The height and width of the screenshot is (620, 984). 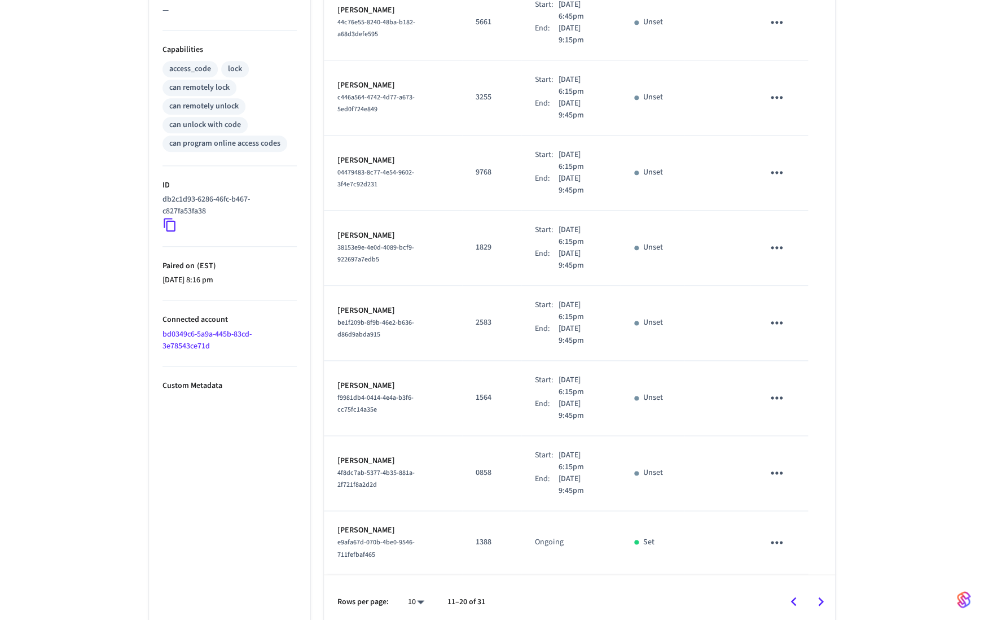 I want to click on p: ID, so click(x=230, y=185).